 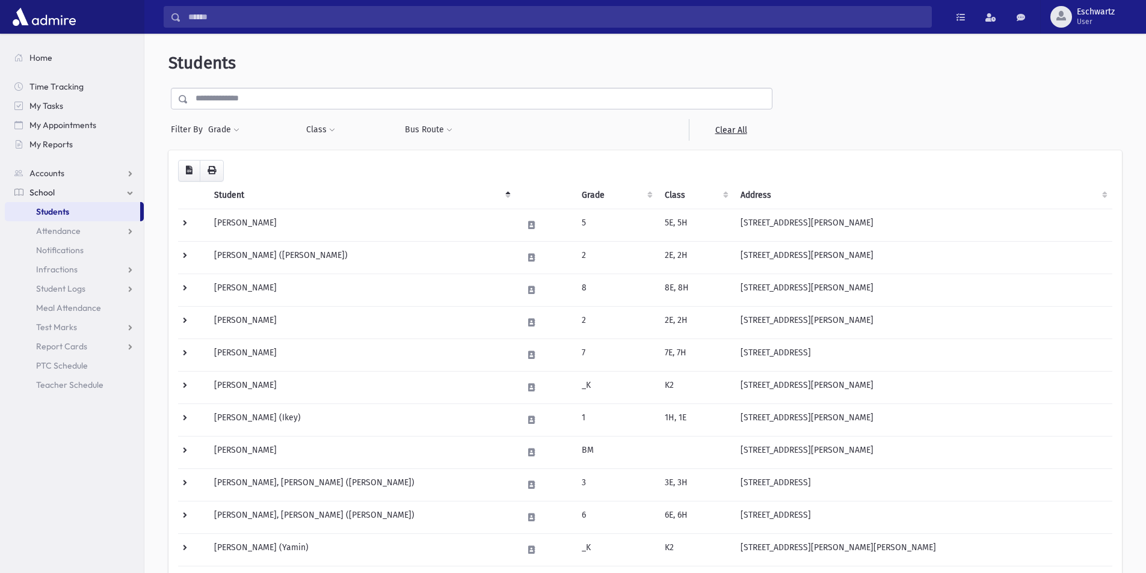 I want to click on a: My Reports, so click(x=74, y=144).